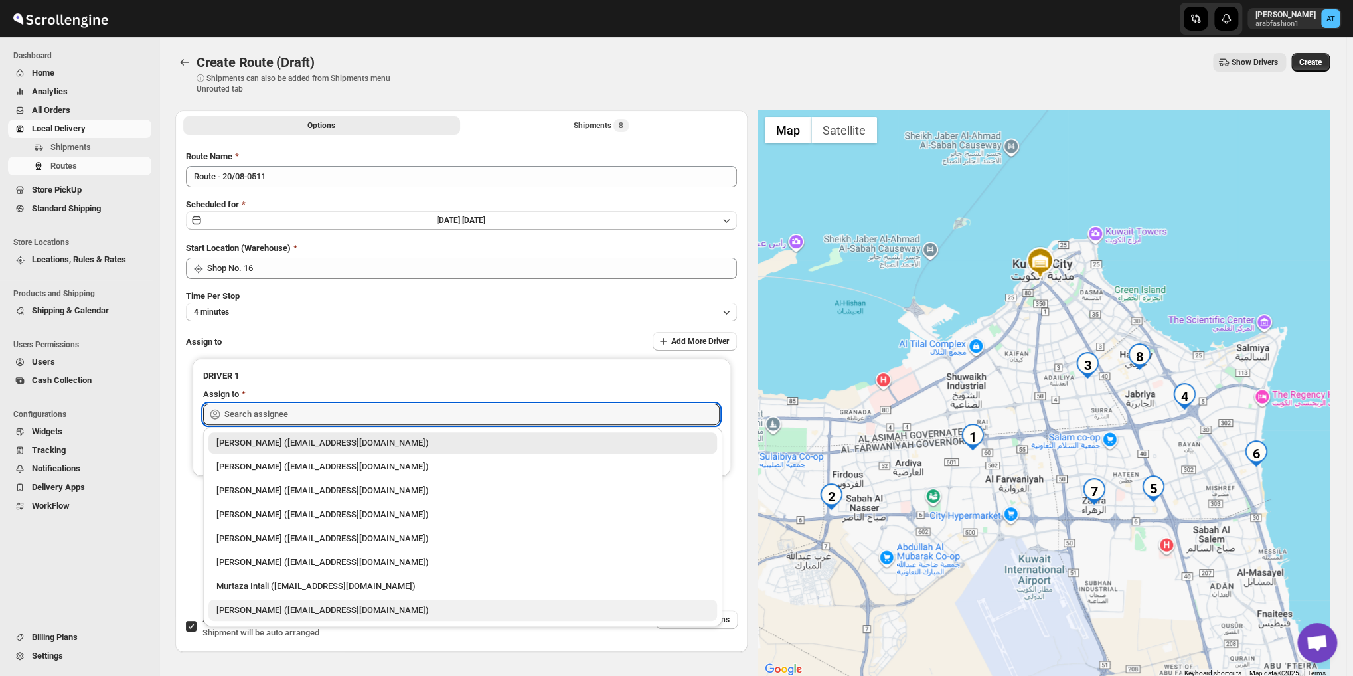 The height and width of the screenshot is (676, 1353). What do you see at coordinates (1310, 62) in the screenshot?
I see `button: Create` at bounding box center [1310, 62].